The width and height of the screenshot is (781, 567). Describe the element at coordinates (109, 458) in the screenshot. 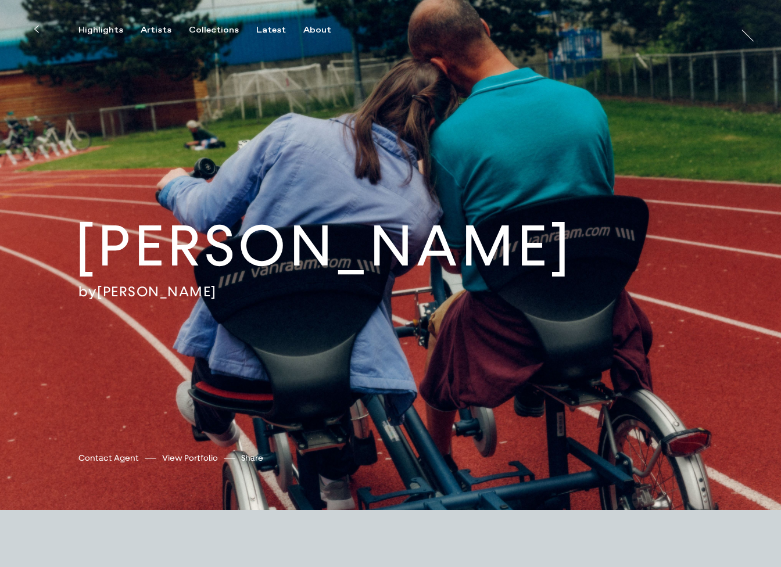

I see `a: Contact Agent` at that location.